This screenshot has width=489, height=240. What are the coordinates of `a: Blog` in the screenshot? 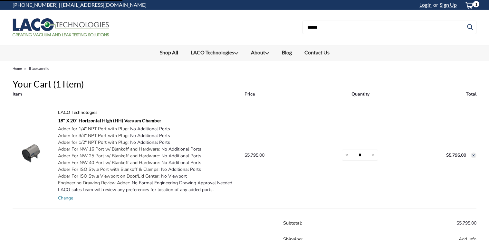 It's located at (287, 53).